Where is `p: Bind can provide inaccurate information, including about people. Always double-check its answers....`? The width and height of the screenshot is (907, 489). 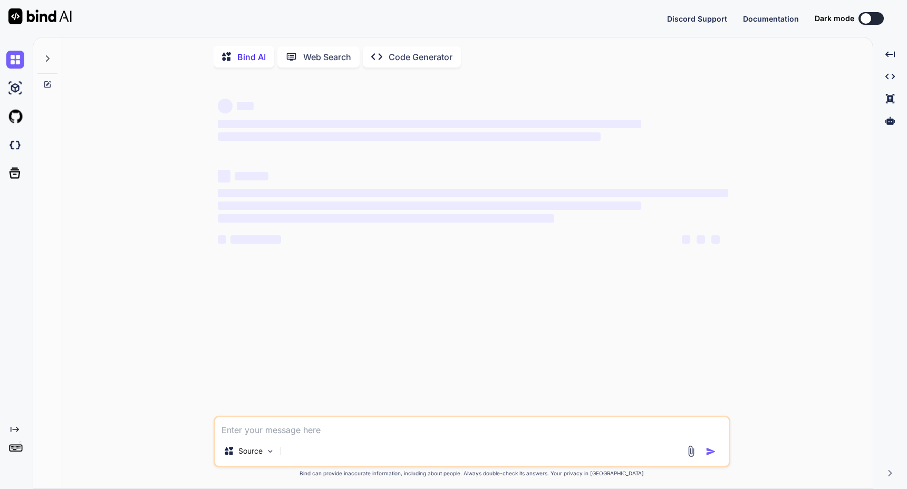 p: Bind can provide inaccurate information, including about people. Always double-check its answers.... is located at coordinates (472, 473).